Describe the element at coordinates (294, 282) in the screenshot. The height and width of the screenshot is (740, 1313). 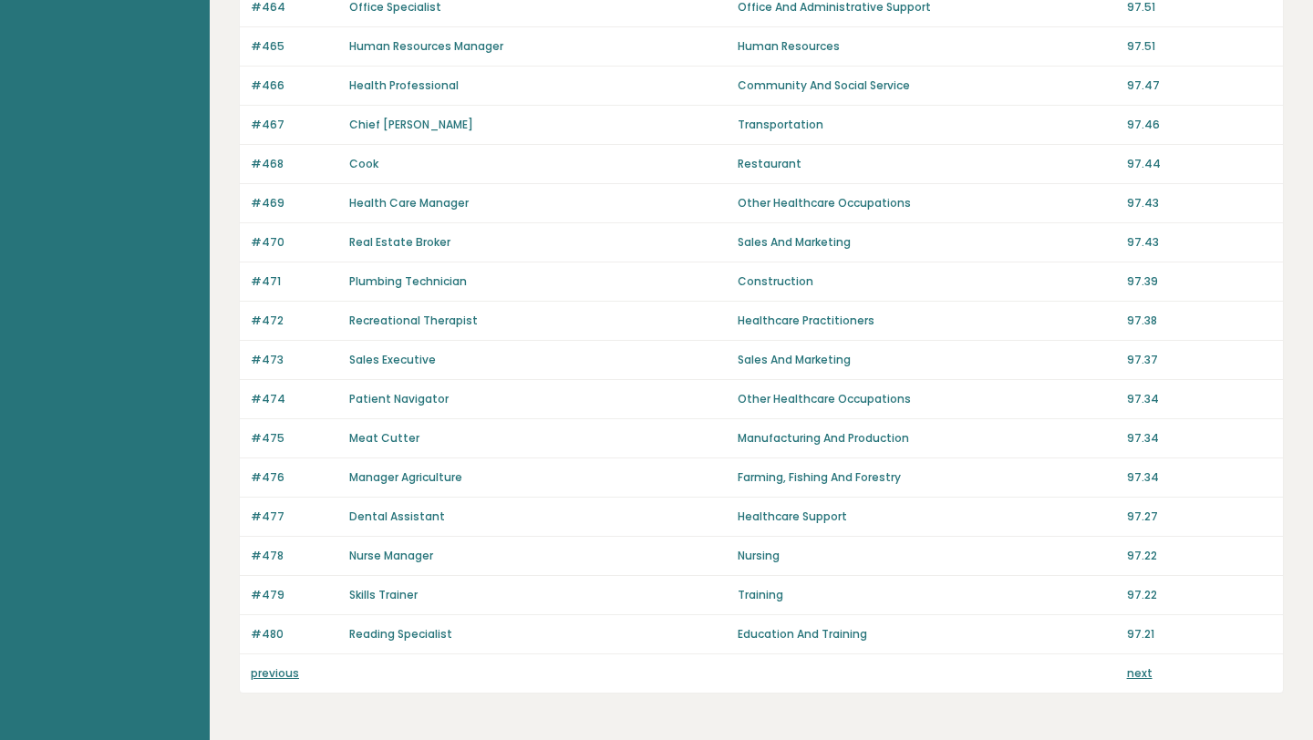
I see `p: #471` at that location.